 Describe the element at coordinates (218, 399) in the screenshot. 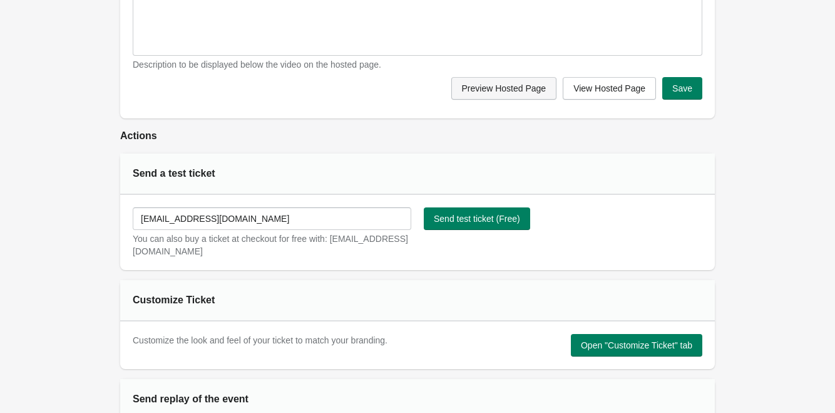

I see `div: Send replay of the event` at that location.